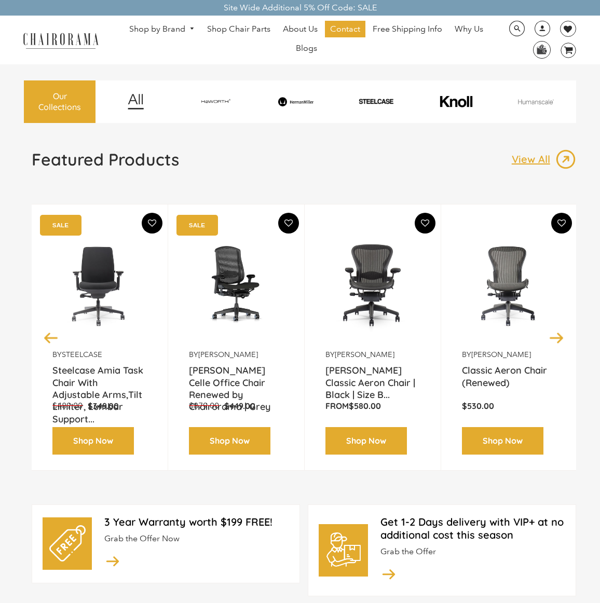 This screenshot has height=603, width=600. What do you see at coordinates (533, 159) in the screenshot?
I see `p: View All` at bounding box center [533, 159].